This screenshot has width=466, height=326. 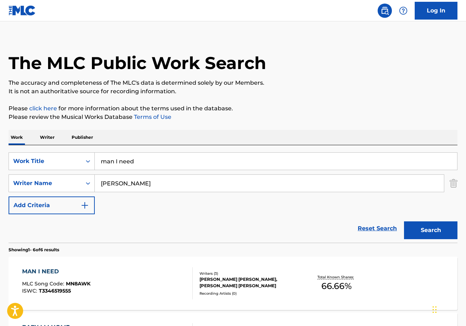 What do you see at coordinates (233, 117) in the screenshot?
I see `p: Please review the Musical Works Database` at bounding box center [233, 117].